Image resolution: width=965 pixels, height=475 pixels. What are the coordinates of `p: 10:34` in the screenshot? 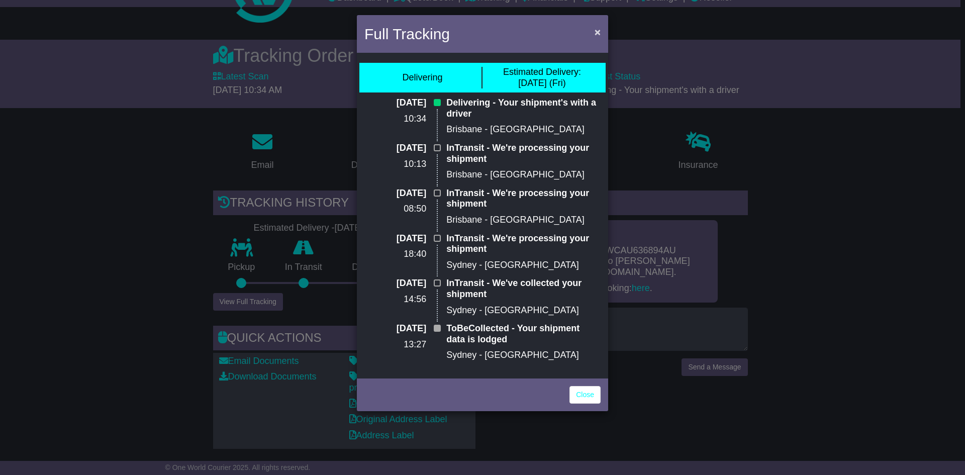 It's located at (395, 119).